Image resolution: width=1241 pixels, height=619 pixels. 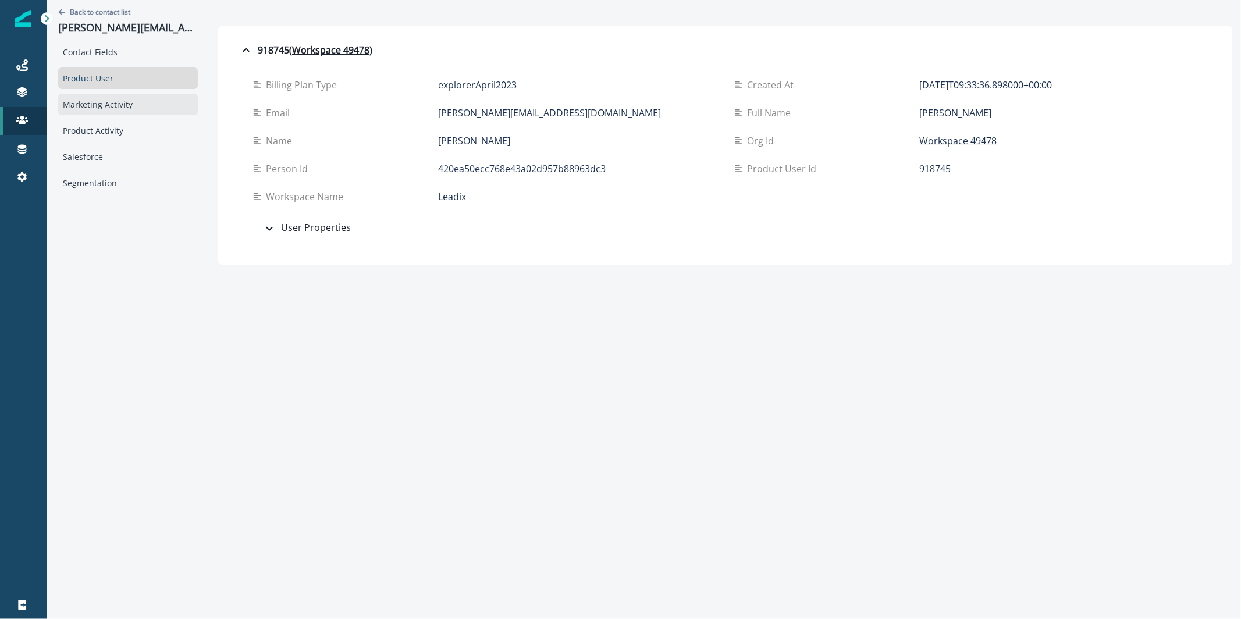 What do you see at coordinates (305, 50) in the screenshot?
I see `div: 918745` at bounding box center [305, 50].